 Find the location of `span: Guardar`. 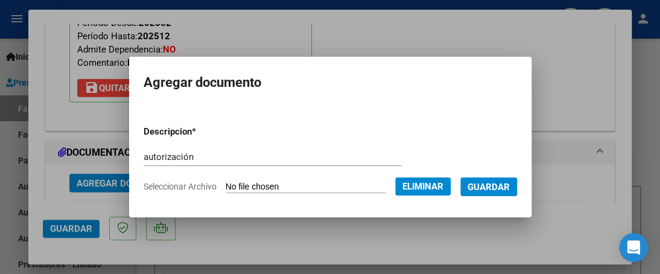

span: Guardar is located at coordinates (489, 187).